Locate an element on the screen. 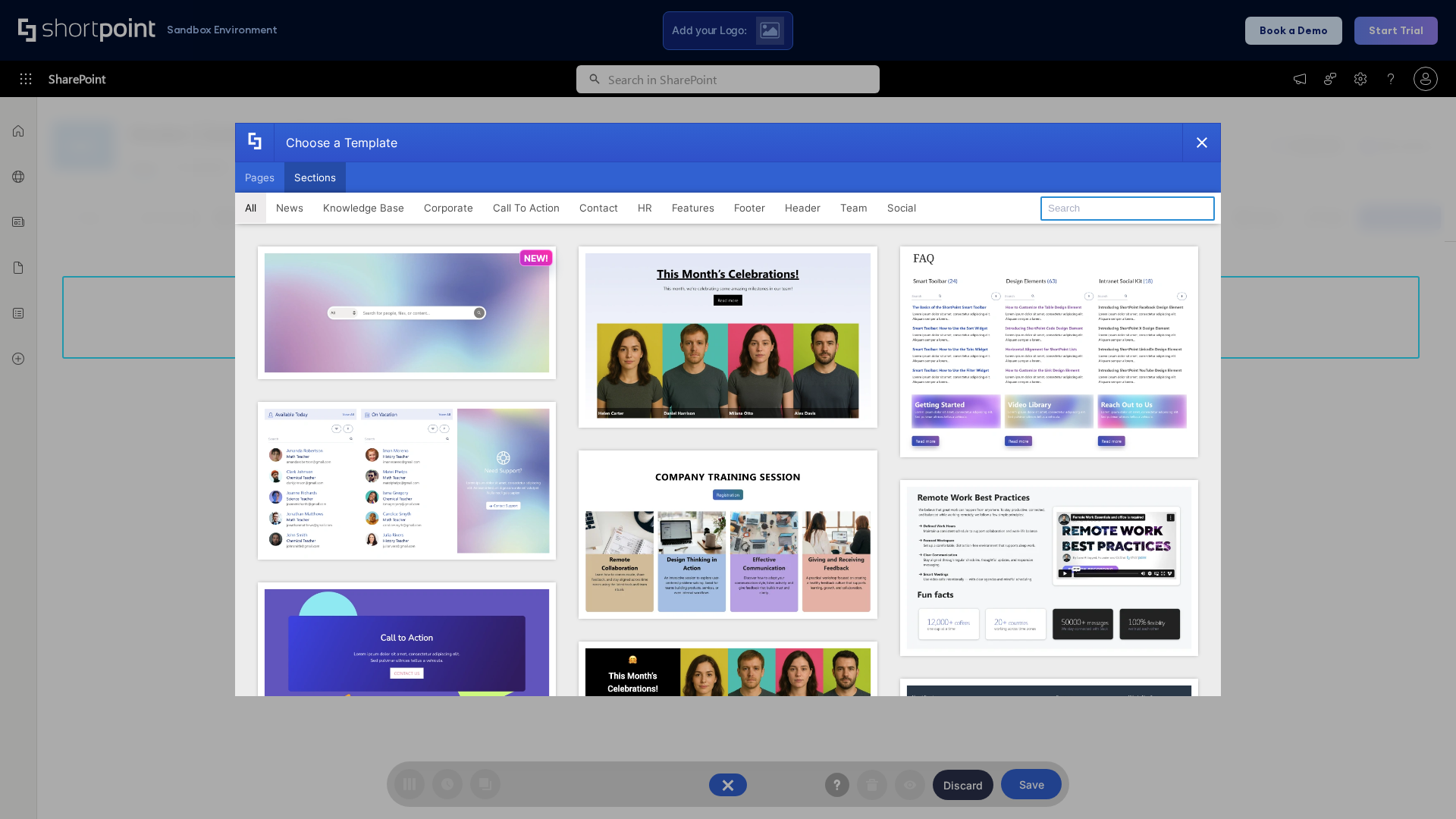  button: Social is located at coordinates (901, 208).